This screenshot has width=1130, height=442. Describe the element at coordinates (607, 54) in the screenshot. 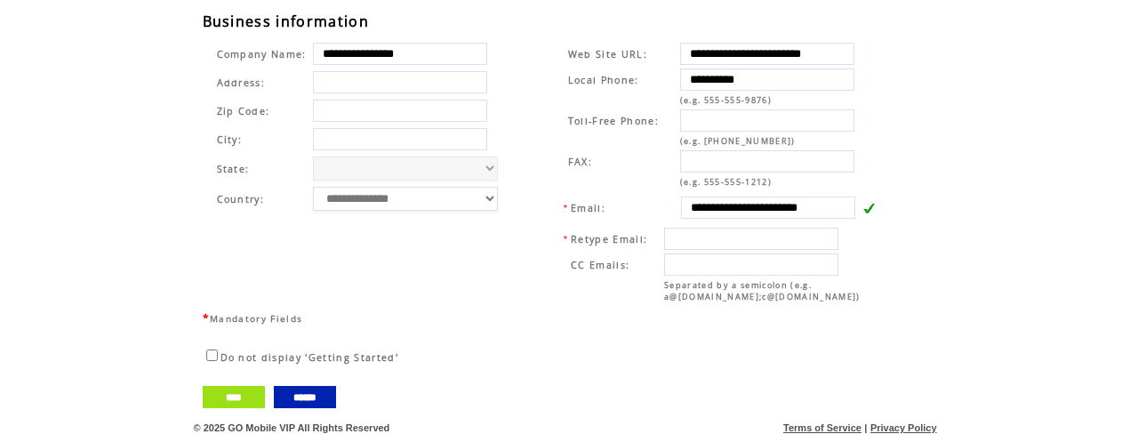

I see `span: Web Site URL:` at that location.